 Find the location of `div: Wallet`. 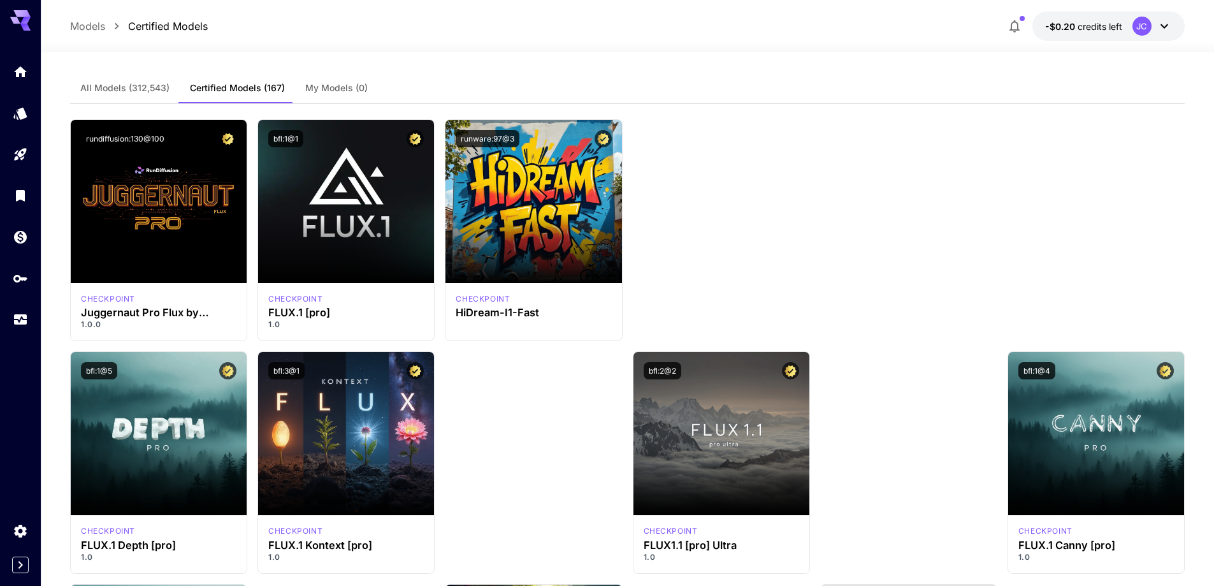

div: Wallet is located at coordinates (20, 237).